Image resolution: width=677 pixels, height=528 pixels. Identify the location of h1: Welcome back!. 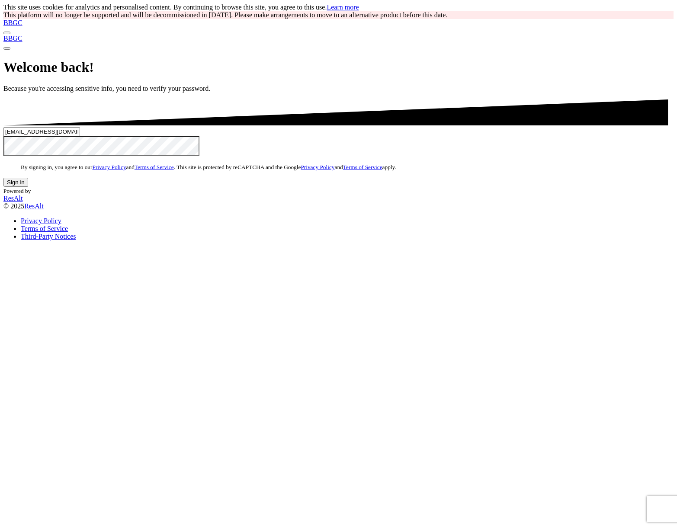
(338, 67).